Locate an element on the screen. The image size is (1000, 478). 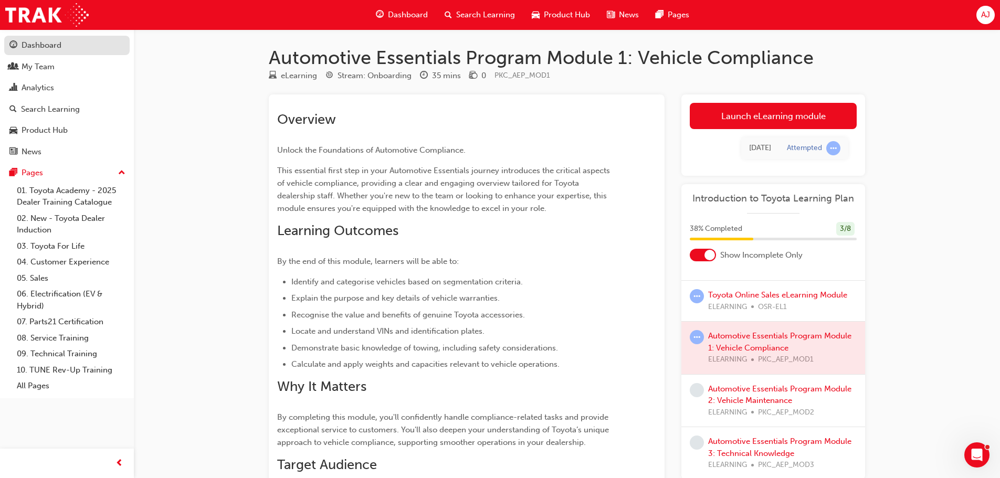
span: Product Hub is located at coordinates (567, 15).